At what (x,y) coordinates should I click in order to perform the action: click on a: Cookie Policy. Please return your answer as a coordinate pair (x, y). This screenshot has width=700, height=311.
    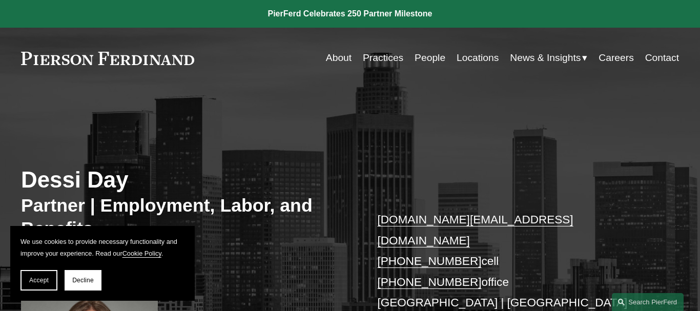
    Looking at the image, I should click on (142, 253).